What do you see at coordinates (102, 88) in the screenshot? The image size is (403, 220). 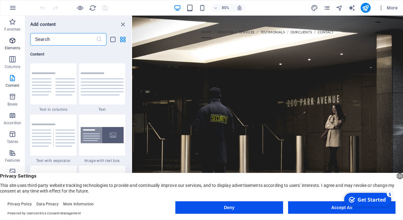 I see `div: Text` at bounding box center [102, 88].